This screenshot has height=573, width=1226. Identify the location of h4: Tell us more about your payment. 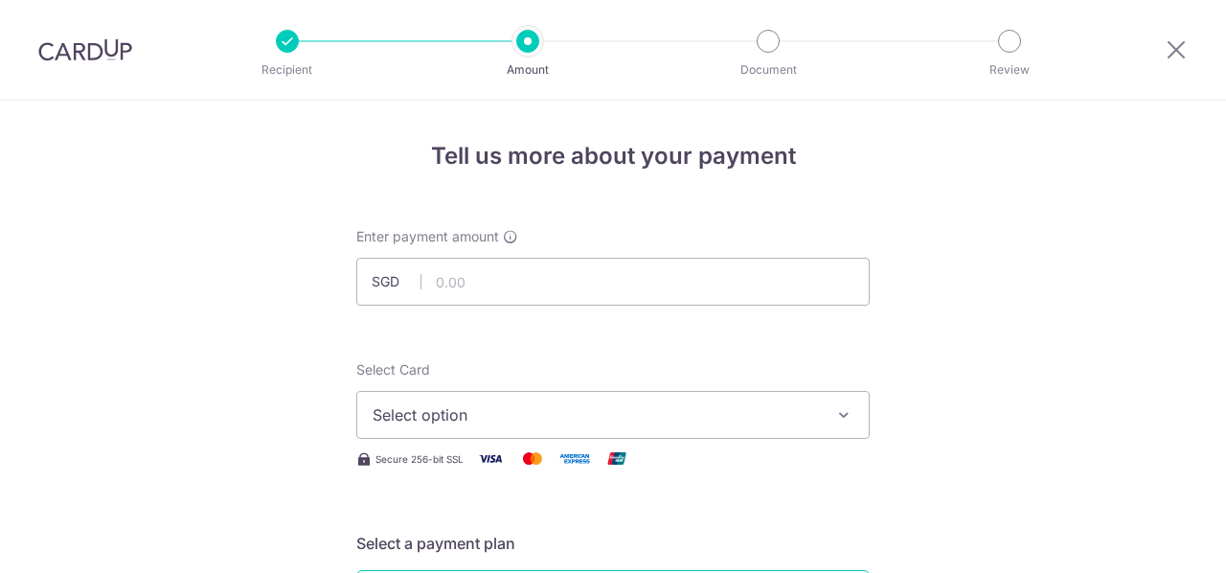
(613, 156).